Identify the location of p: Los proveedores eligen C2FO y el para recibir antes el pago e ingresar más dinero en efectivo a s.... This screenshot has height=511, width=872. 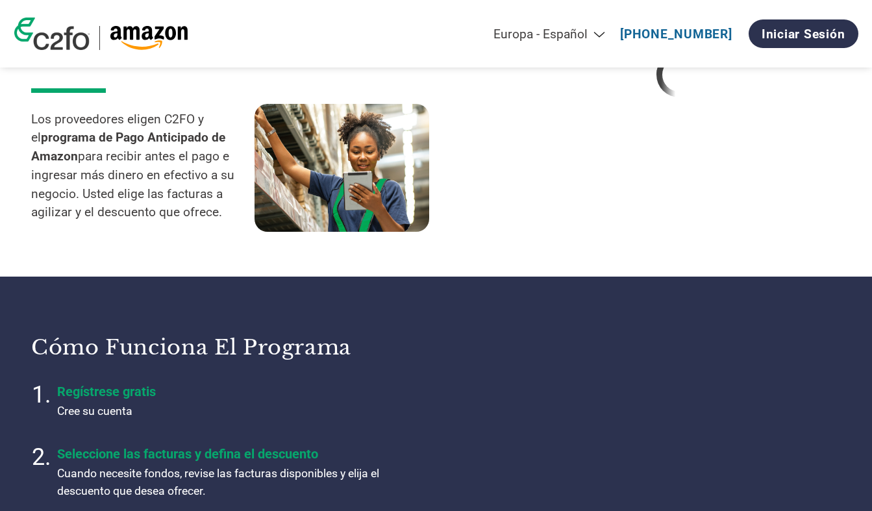
(143, 166).